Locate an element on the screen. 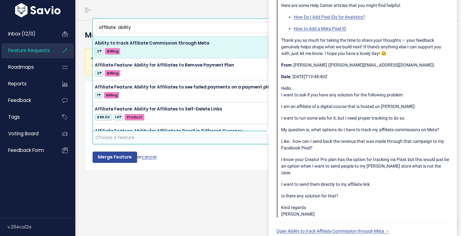  img: logo-white.9d6f32f41409.svg is located at coordinates (38, 10).